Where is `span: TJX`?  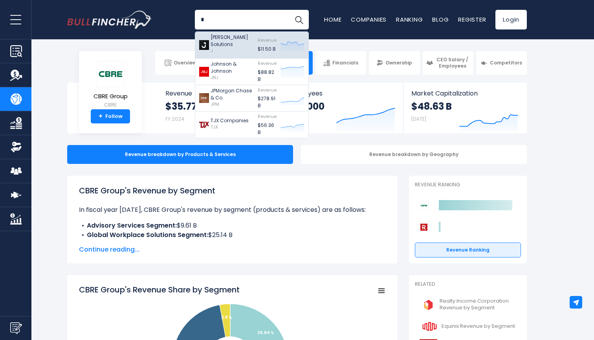 span: TJX is located at coordinates (214, 127).